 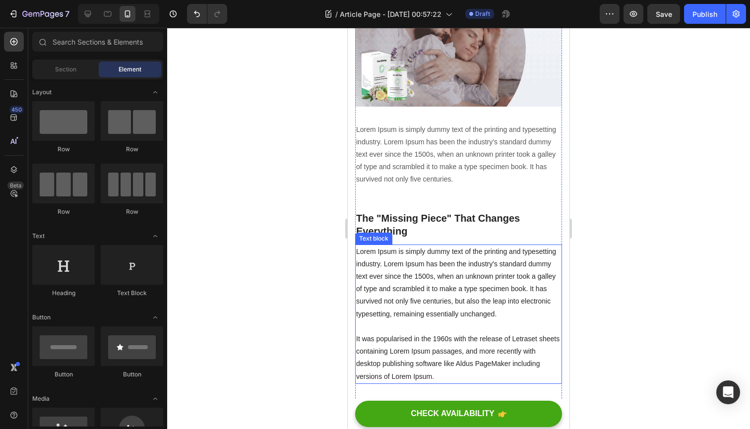 What do you see at coordinates (705, 14) in the screenshot?
I see `div: Publish` at bounding box center [705, 14].